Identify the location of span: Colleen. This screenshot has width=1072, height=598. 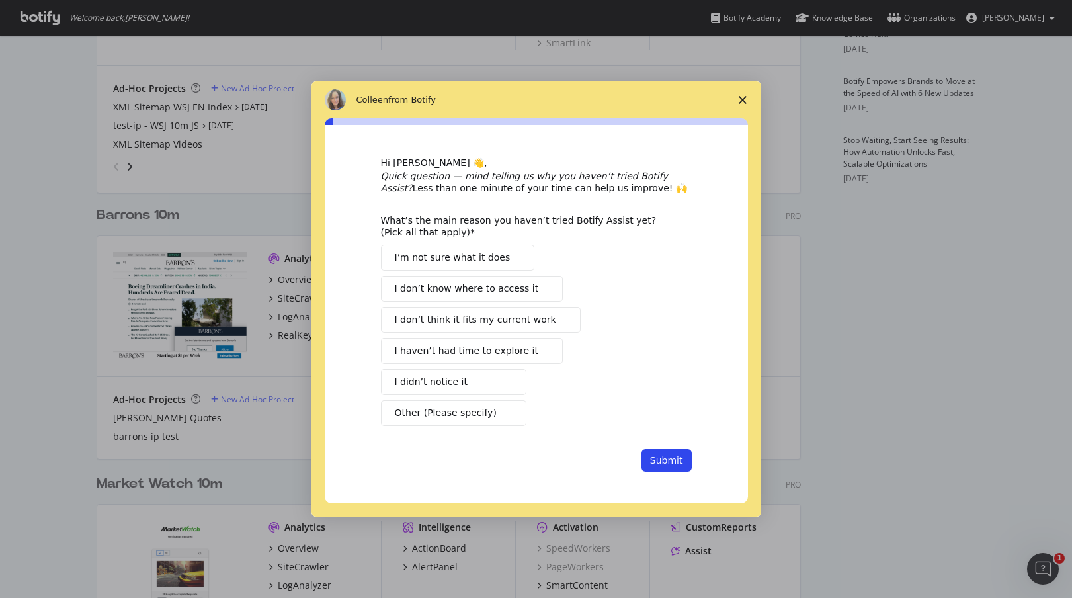
(372, 99).